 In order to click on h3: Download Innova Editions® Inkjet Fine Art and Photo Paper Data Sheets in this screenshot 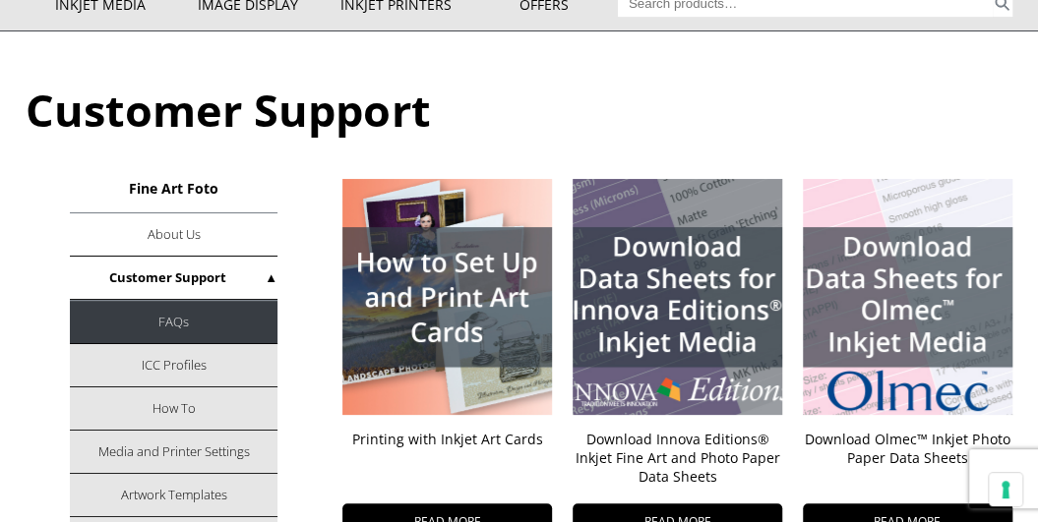, I will do `click(677, 459)`.